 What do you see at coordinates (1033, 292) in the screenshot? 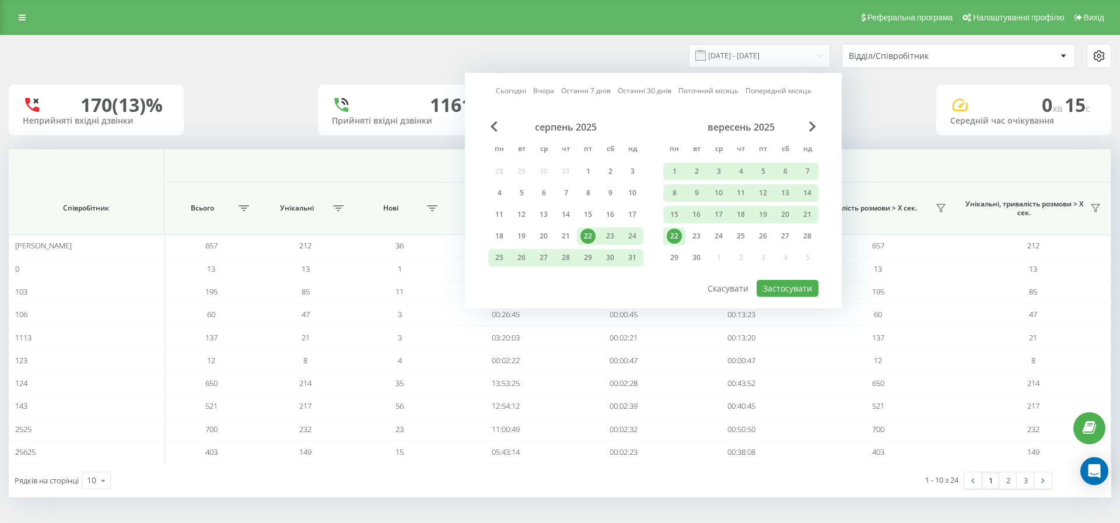
I see `span: 85` at bounding box center [1033, 292].